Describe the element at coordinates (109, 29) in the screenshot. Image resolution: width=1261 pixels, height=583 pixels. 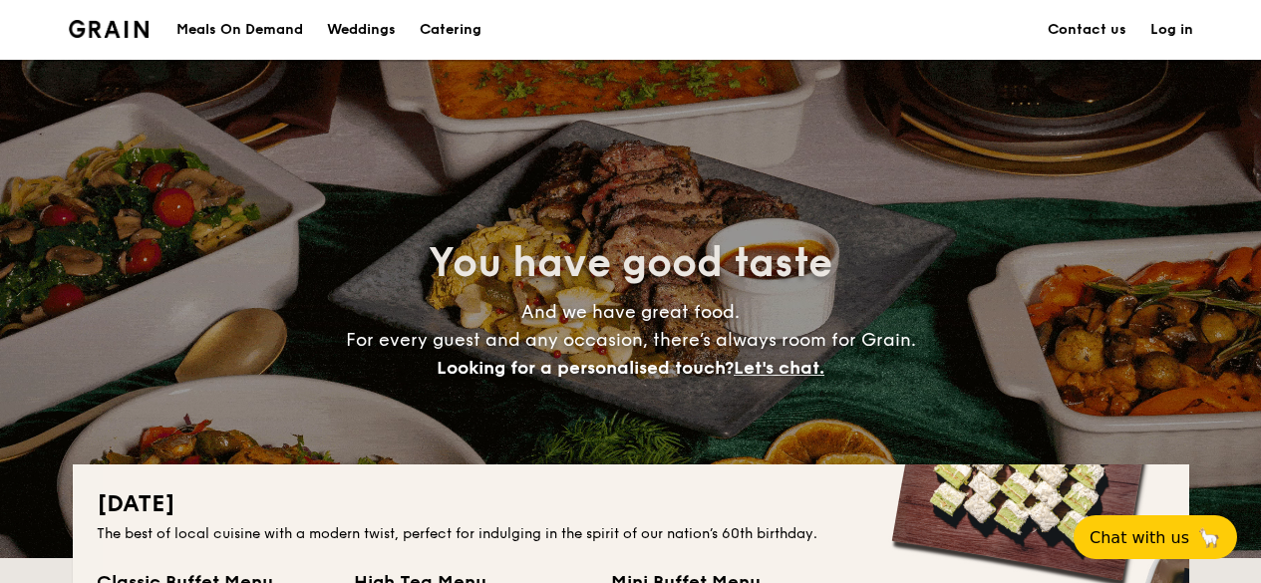
I see `a: Logotype` at that location.